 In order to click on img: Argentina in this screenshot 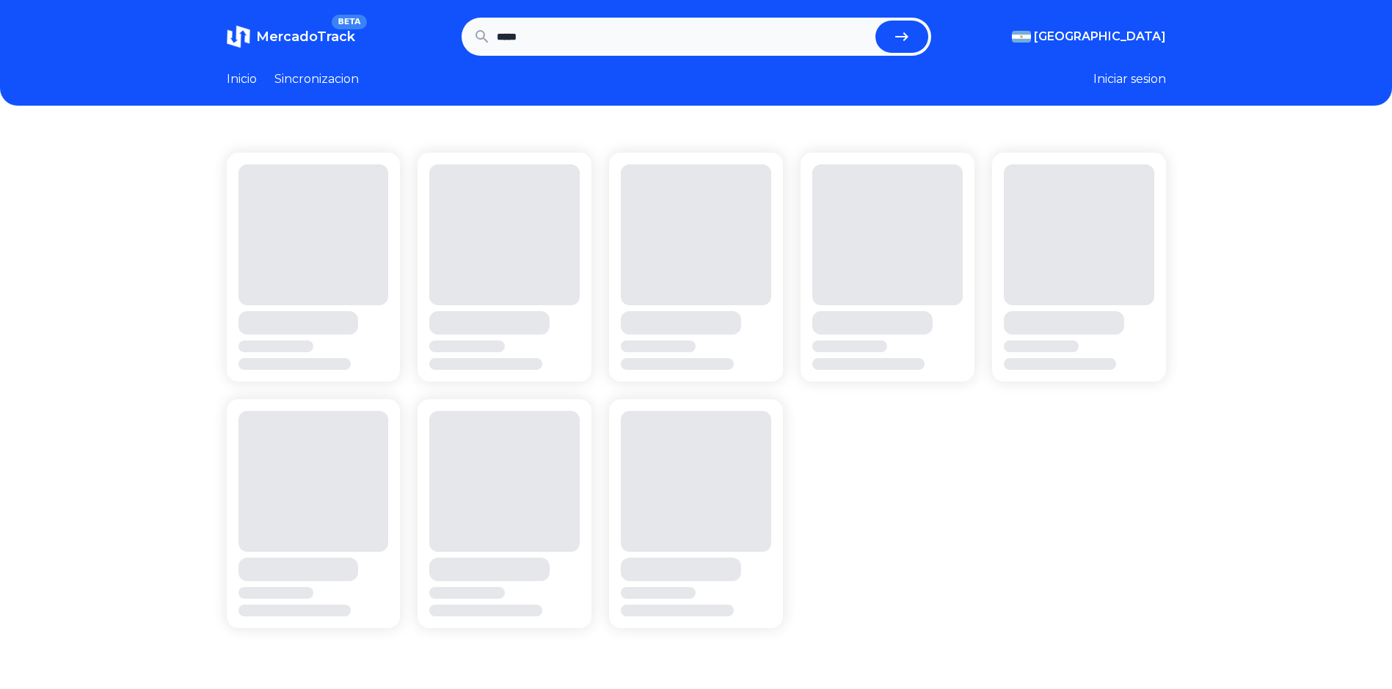, I will do `click(1021, 37)`.